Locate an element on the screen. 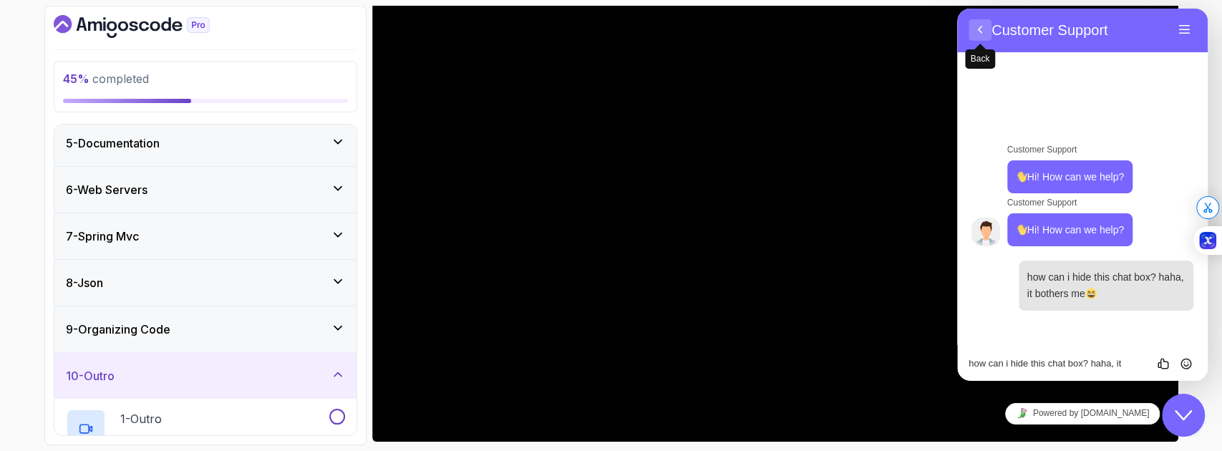 The width and height of the screenshot is (1222, 451). button: 9-Organizing Code is located at coordinates (205, 329).